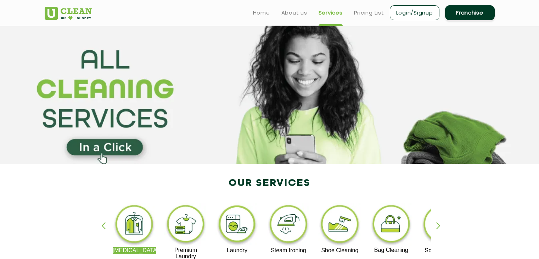 This screenshot has width=539, height=259. I want to click on p: Bag Cleaning, so click(391, 250).